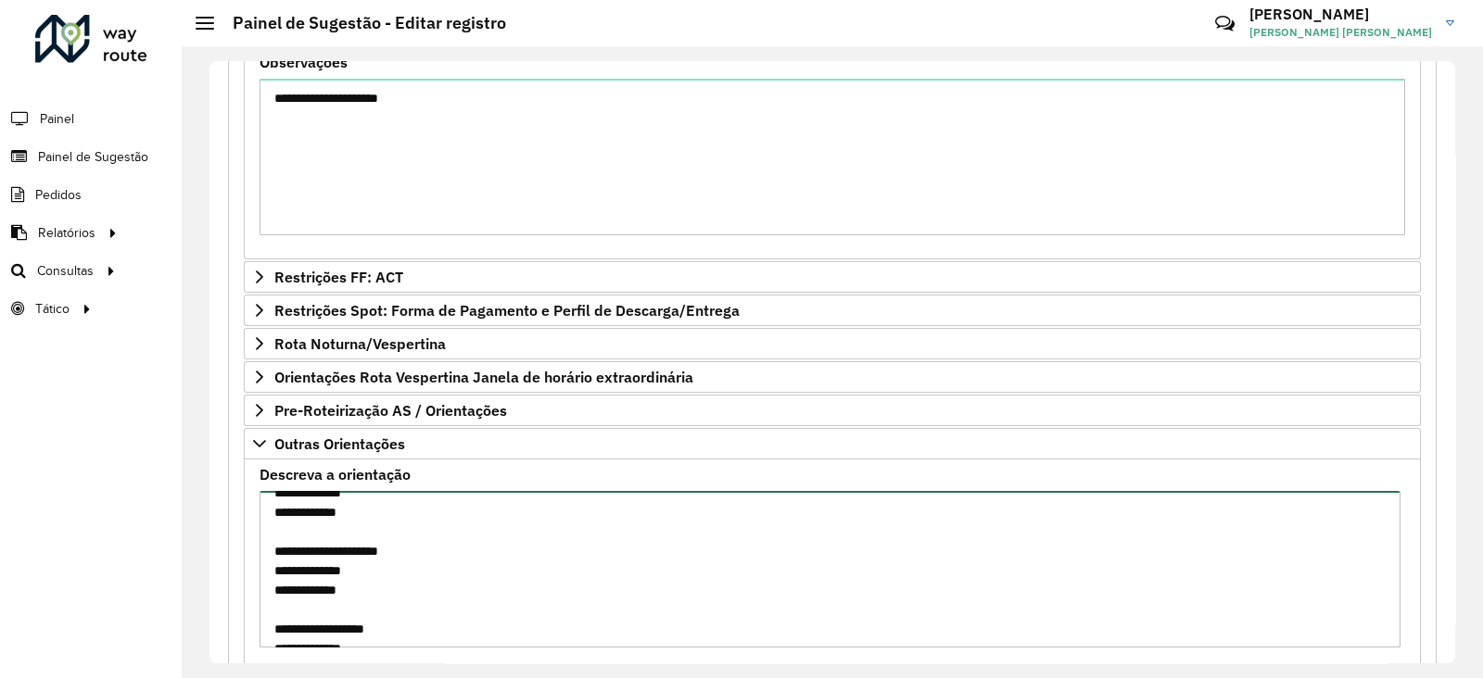 The height and width of the screenshot is (678, 1483). I want to click on span: Relatórios, so click(67, 233).